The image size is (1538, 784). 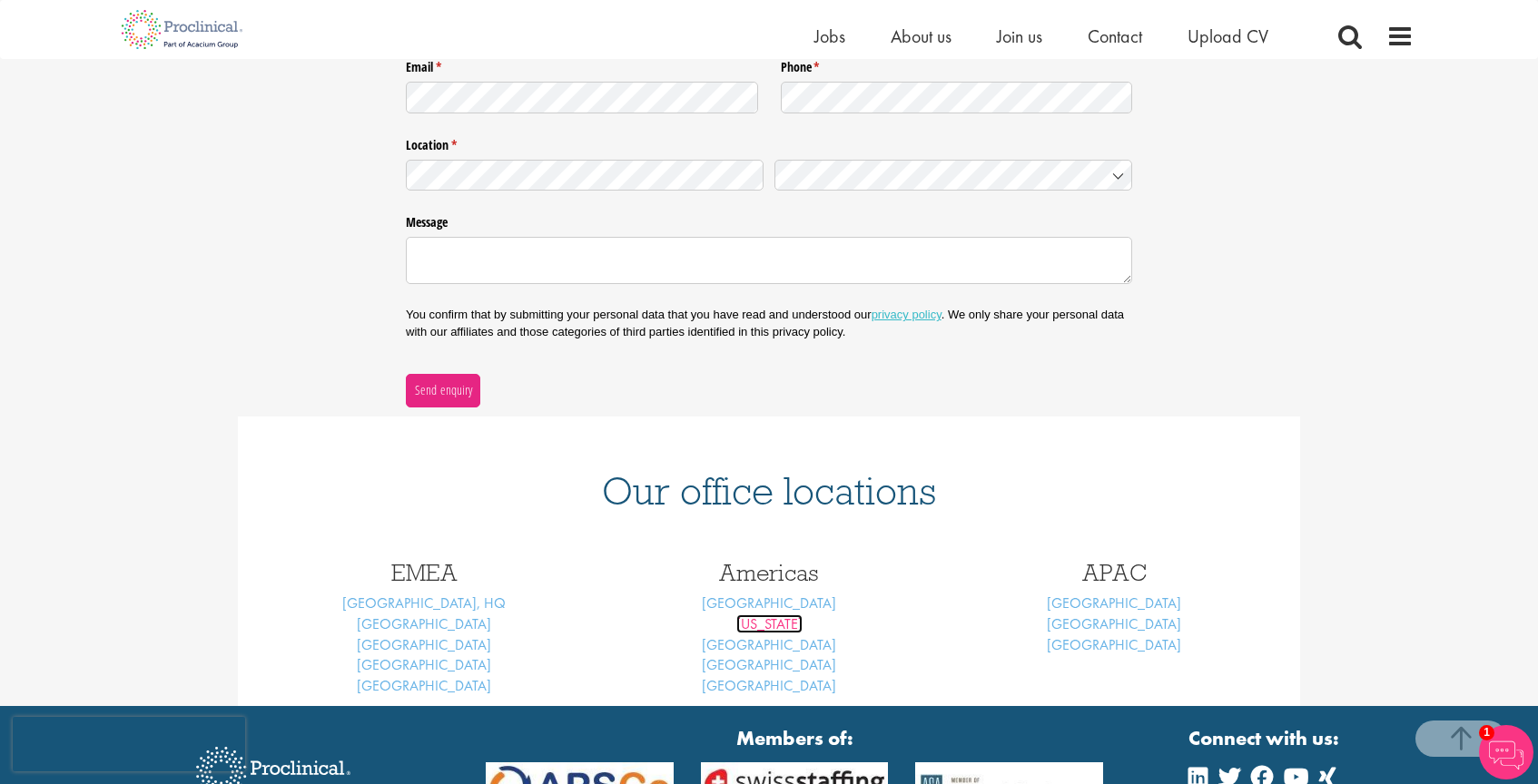 I want to click on span: Upload CV, so click(x=1228, y=37).